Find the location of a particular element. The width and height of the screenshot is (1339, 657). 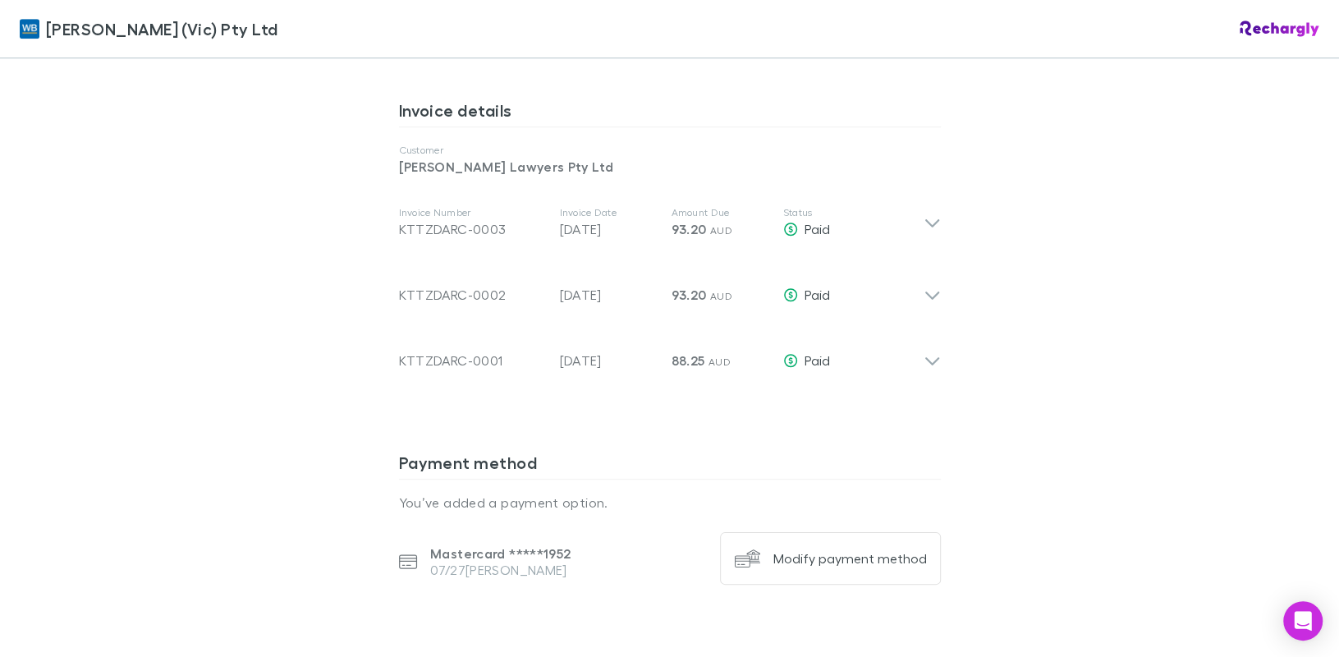

p: Amount Due is located at coordinates (721, 213).